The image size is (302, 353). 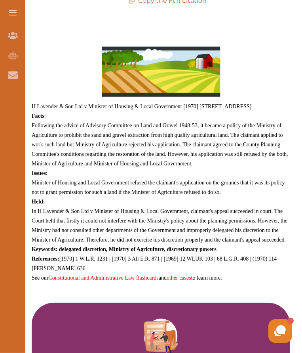 I want to click on span: Minister of Housing and Local Government refused the claimant's application on the grounds that i..., so click(x=158, y=187).